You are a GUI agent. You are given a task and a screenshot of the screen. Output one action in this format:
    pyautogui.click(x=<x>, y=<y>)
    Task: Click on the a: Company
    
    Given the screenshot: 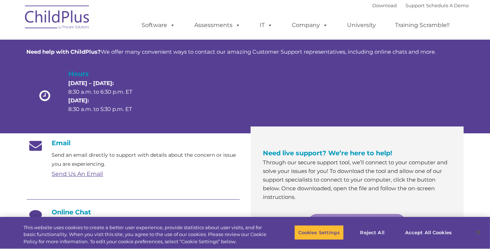 What is the action you would take?
    pyautogui.click(x=310, y=25)
    